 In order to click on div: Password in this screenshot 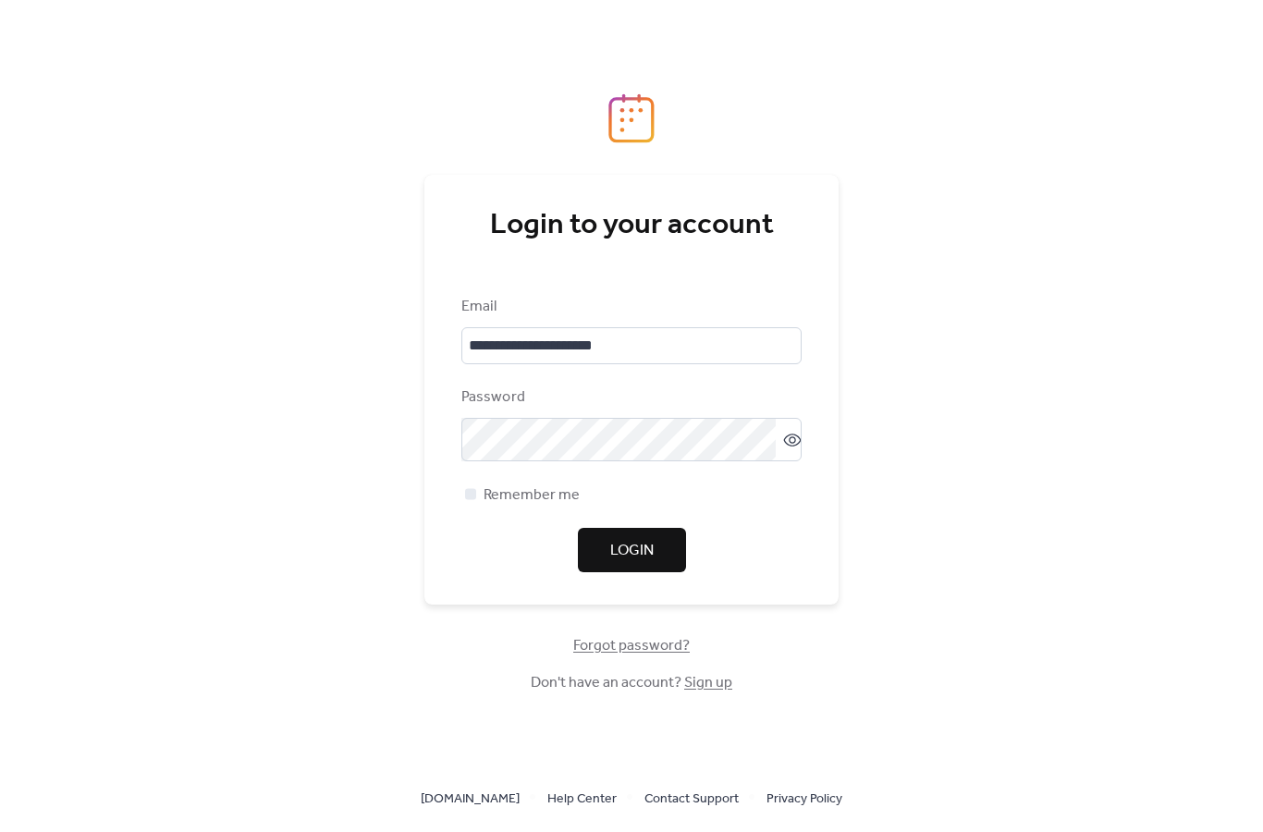, I will do `click(630, 398)`.